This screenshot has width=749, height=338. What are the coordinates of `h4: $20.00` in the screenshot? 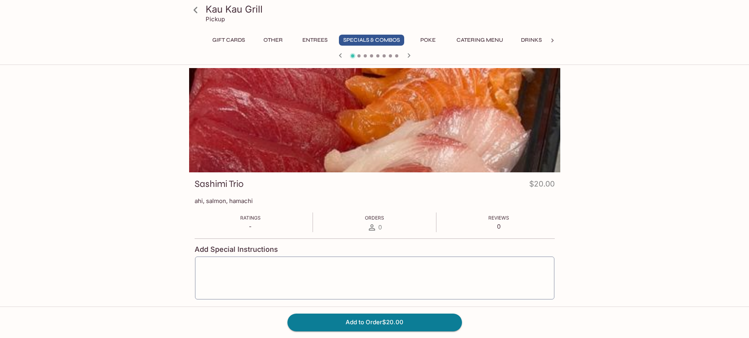 It's located at (541, 185).